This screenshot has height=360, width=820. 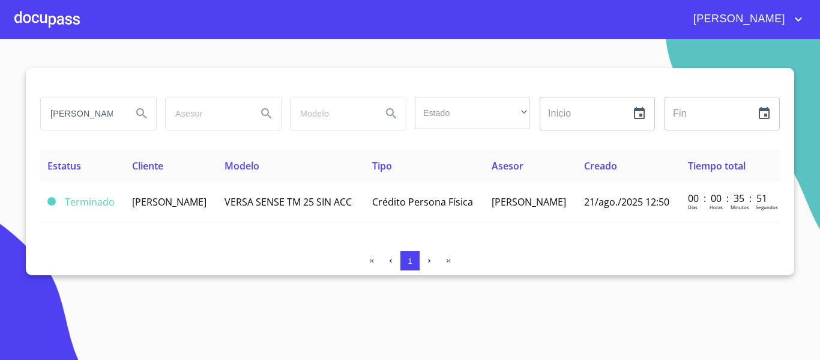 What do you see at coordinates (382, 166) in the screenshot?
I see `span: Tipo` at bounding box center [382, 166].